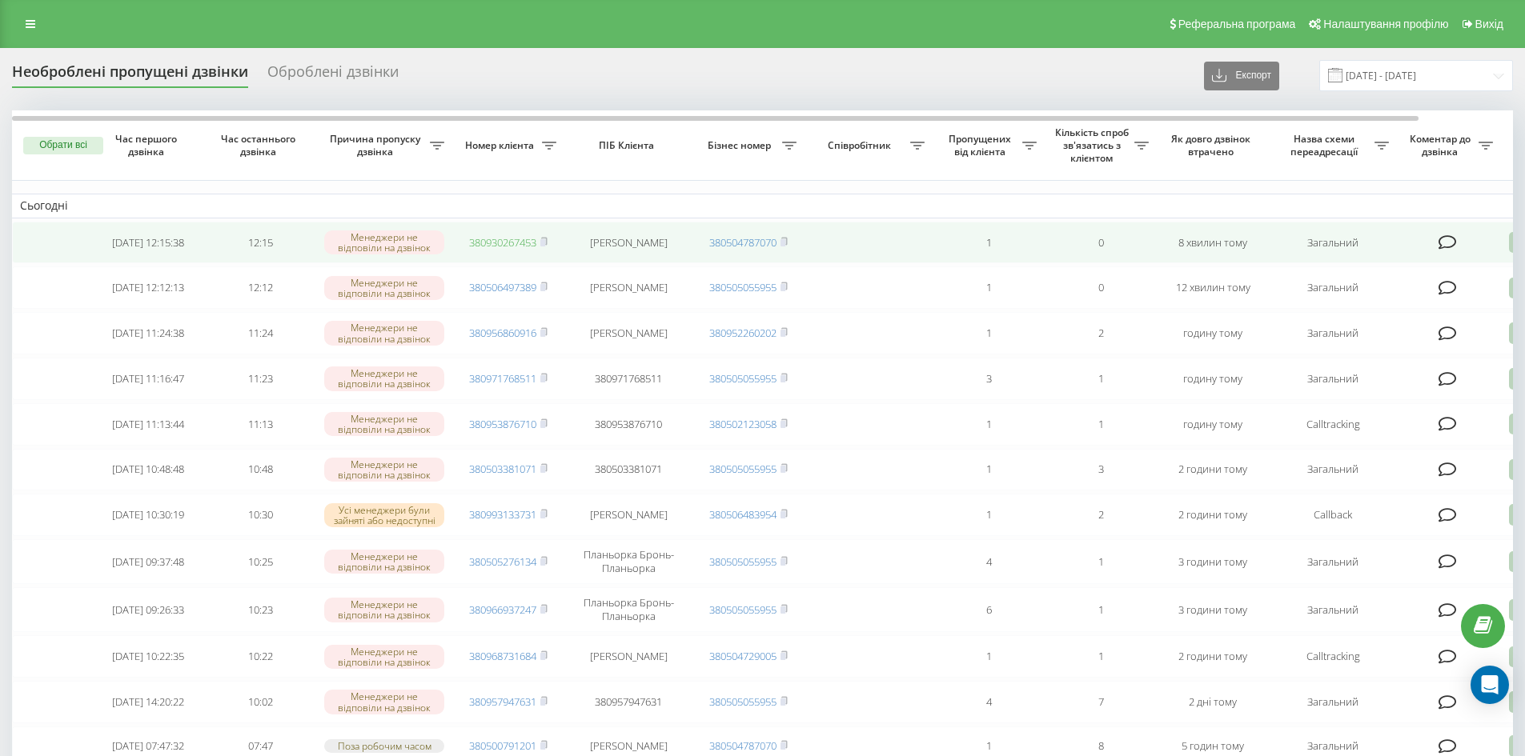 The height and width of the screenshot is (756, 1525). What do you see at coordinates (260, 379) in the screenshot?
I see `td: 11:23` at bounding box center [260, 379].